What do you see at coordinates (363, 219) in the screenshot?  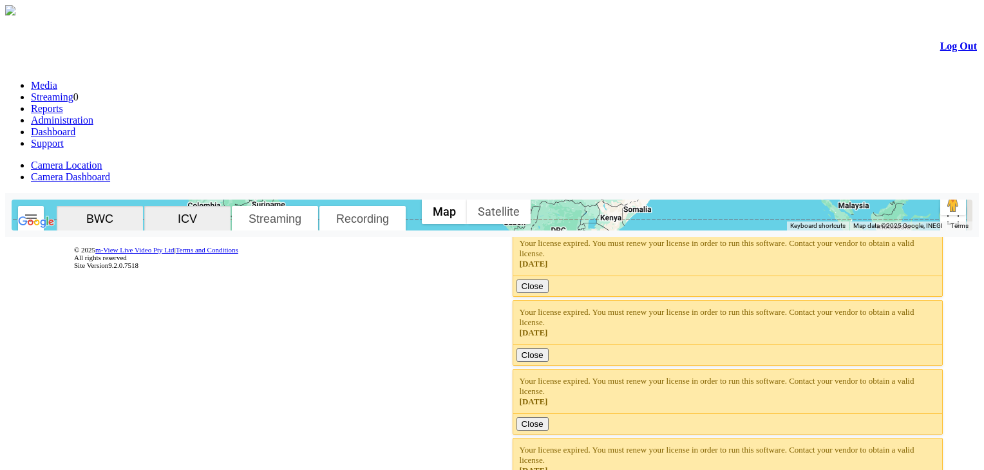 I see `button: Recording` at bounding box center [363, 219].